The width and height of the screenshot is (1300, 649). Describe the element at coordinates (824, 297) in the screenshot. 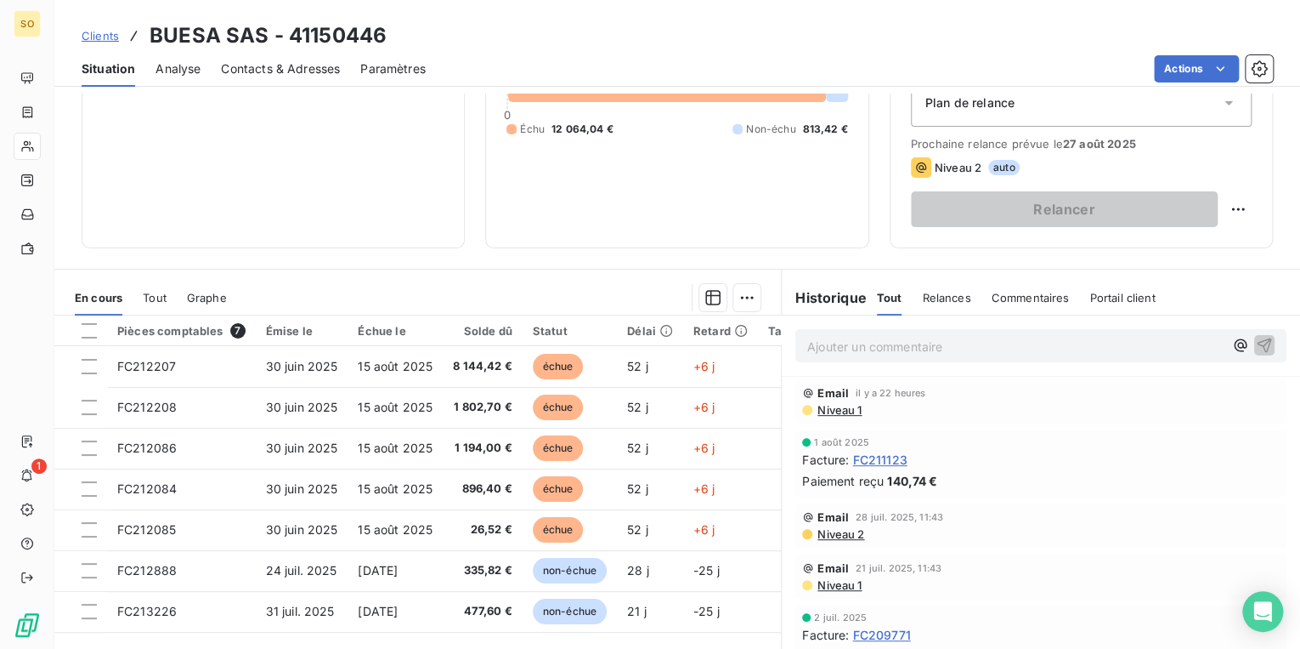

I see `h6: Historique` at that location.